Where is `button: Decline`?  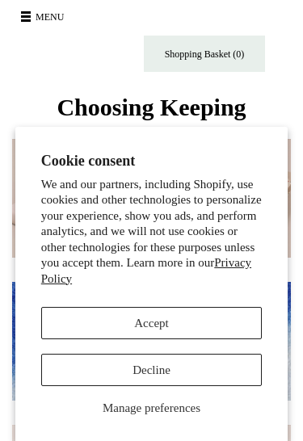 button: Decline is located at coordinates (152, 370).